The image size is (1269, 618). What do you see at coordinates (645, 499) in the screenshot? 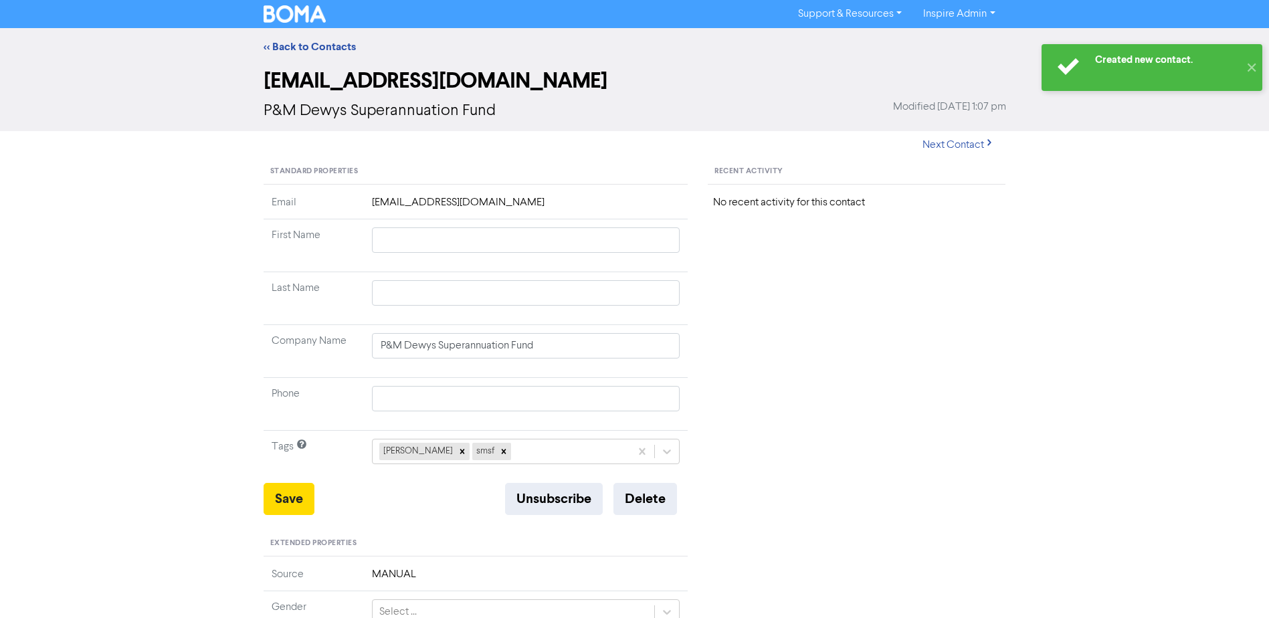
I see `button: Delete` at bounding box center [645, 499].